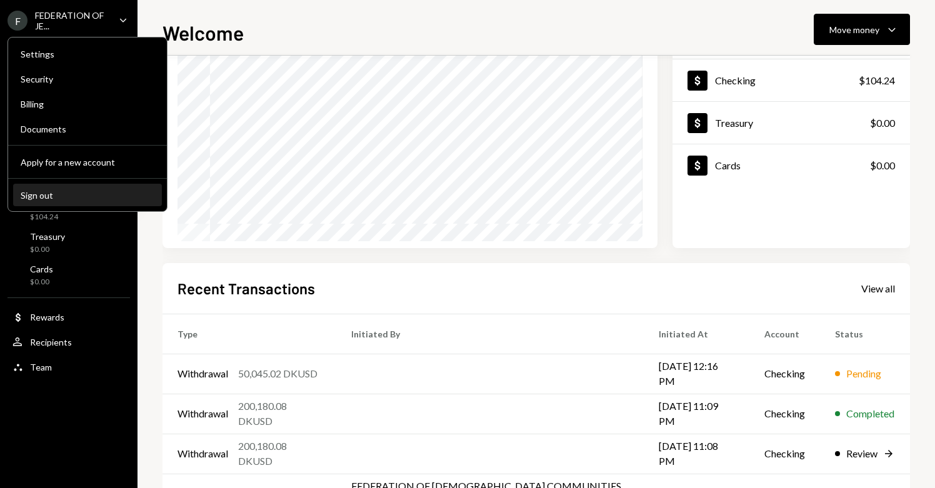  Describe the element at coordinates (870, 414) in the screenshot. I see `div: Completed` at that location.